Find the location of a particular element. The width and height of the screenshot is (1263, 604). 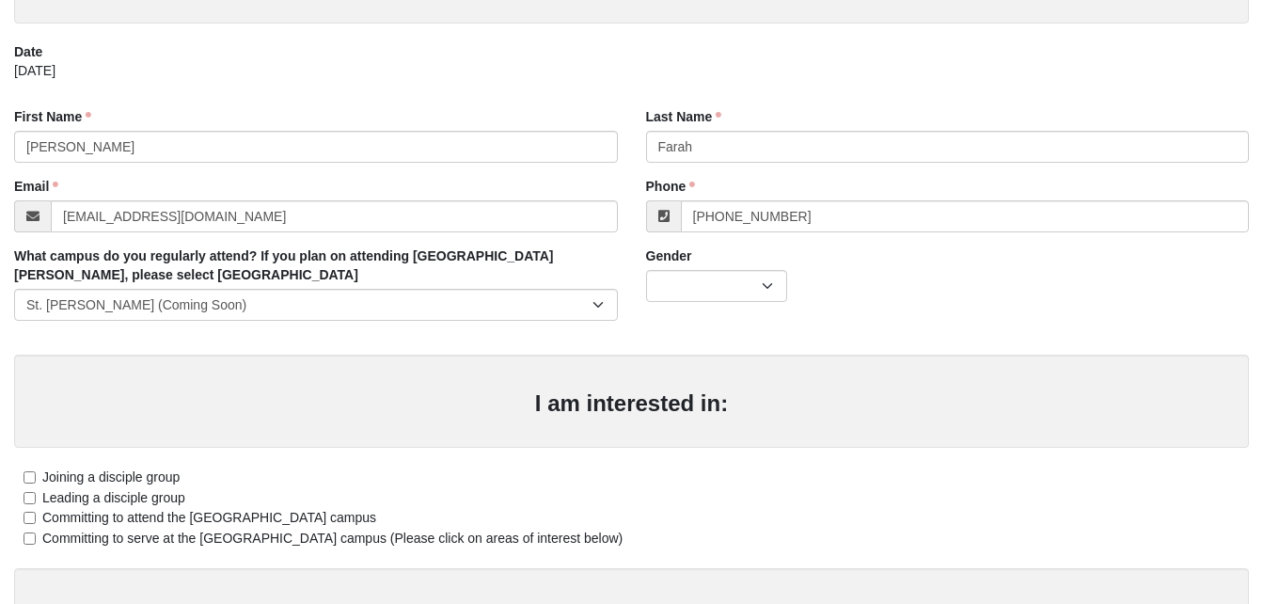

label: Last Name is located at coordinates (684, 117).